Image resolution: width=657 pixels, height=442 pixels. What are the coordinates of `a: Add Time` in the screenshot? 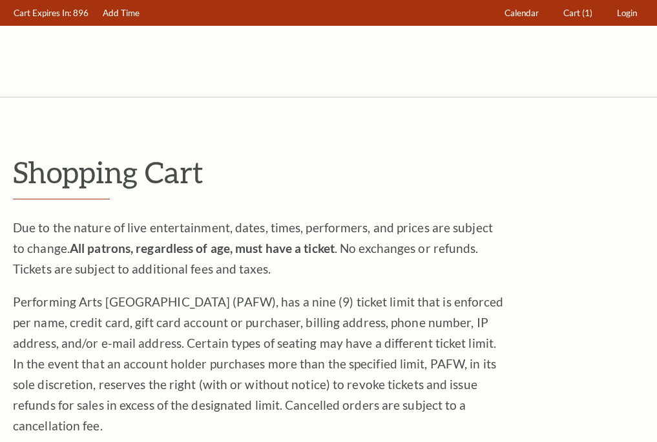 It's located at (121, 13).